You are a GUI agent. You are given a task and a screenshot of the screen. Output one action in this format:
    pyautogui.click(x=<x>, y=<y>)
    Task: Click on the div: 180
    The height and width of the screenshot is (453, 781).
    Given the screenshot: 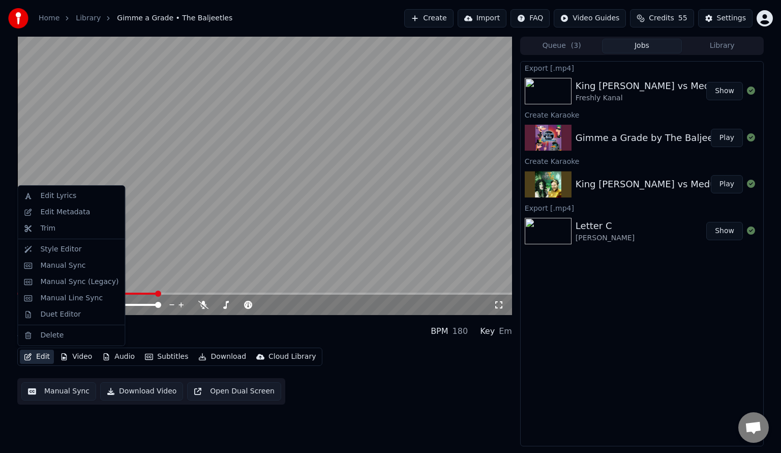 What is the action you would take?
    pyautogui.click(x=460, y=331)
    